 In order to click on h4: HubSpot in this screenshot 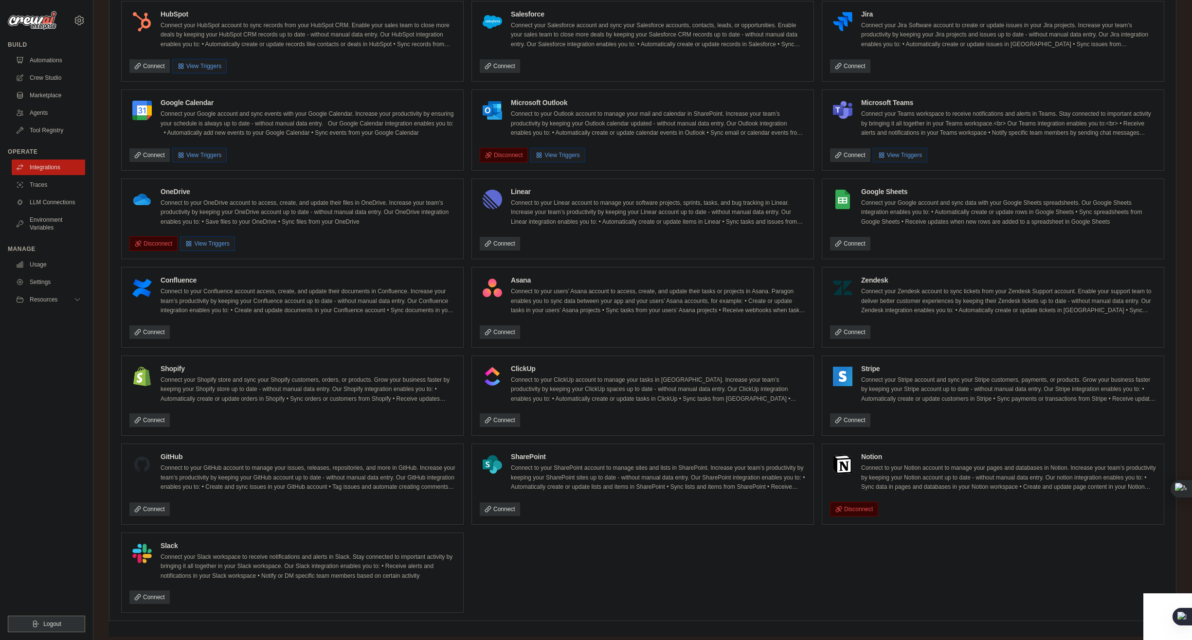, I will do `click(308, 14)`.